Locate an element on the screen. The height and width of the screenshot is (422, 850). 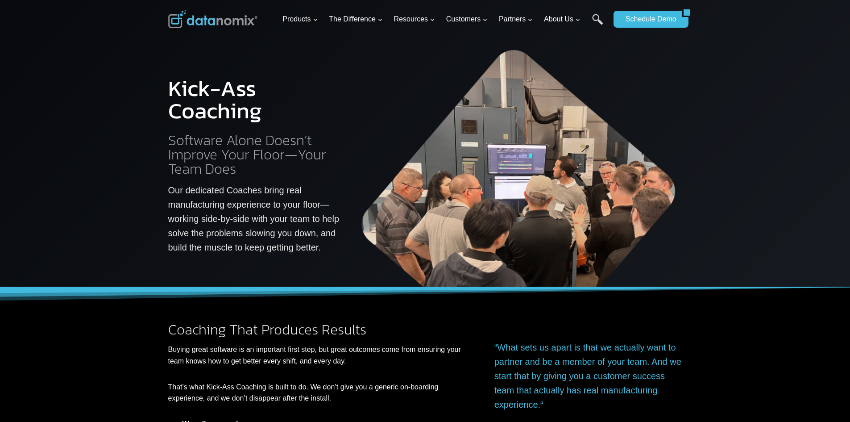
span: Partners is located at coordinates (516, 19).